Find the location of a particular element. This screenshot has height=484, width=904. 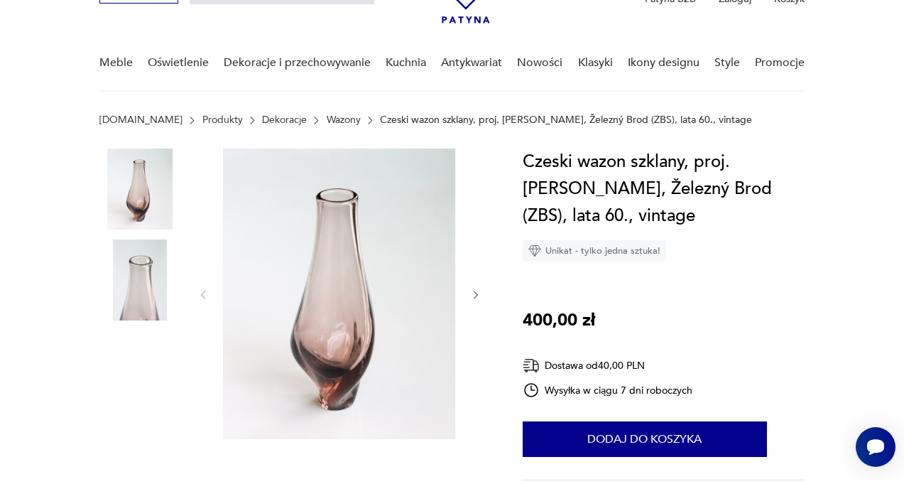

img: Ikona diamentu is located at coordinates (535, 251).